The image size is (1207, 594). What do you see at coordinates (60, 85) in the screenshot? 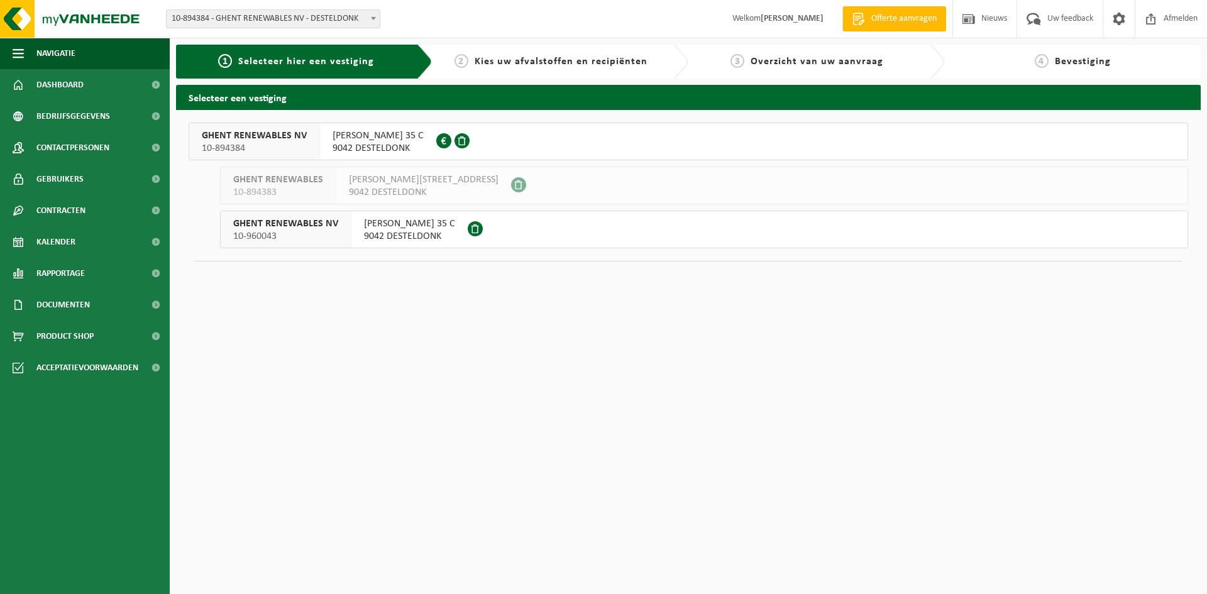
I see `span: Dashboard` at bounding box center [60, 85].